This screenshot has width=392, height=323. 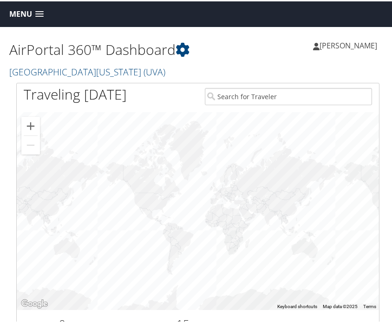 I want to click on button: Zoom in, so click(x=31, y=125).